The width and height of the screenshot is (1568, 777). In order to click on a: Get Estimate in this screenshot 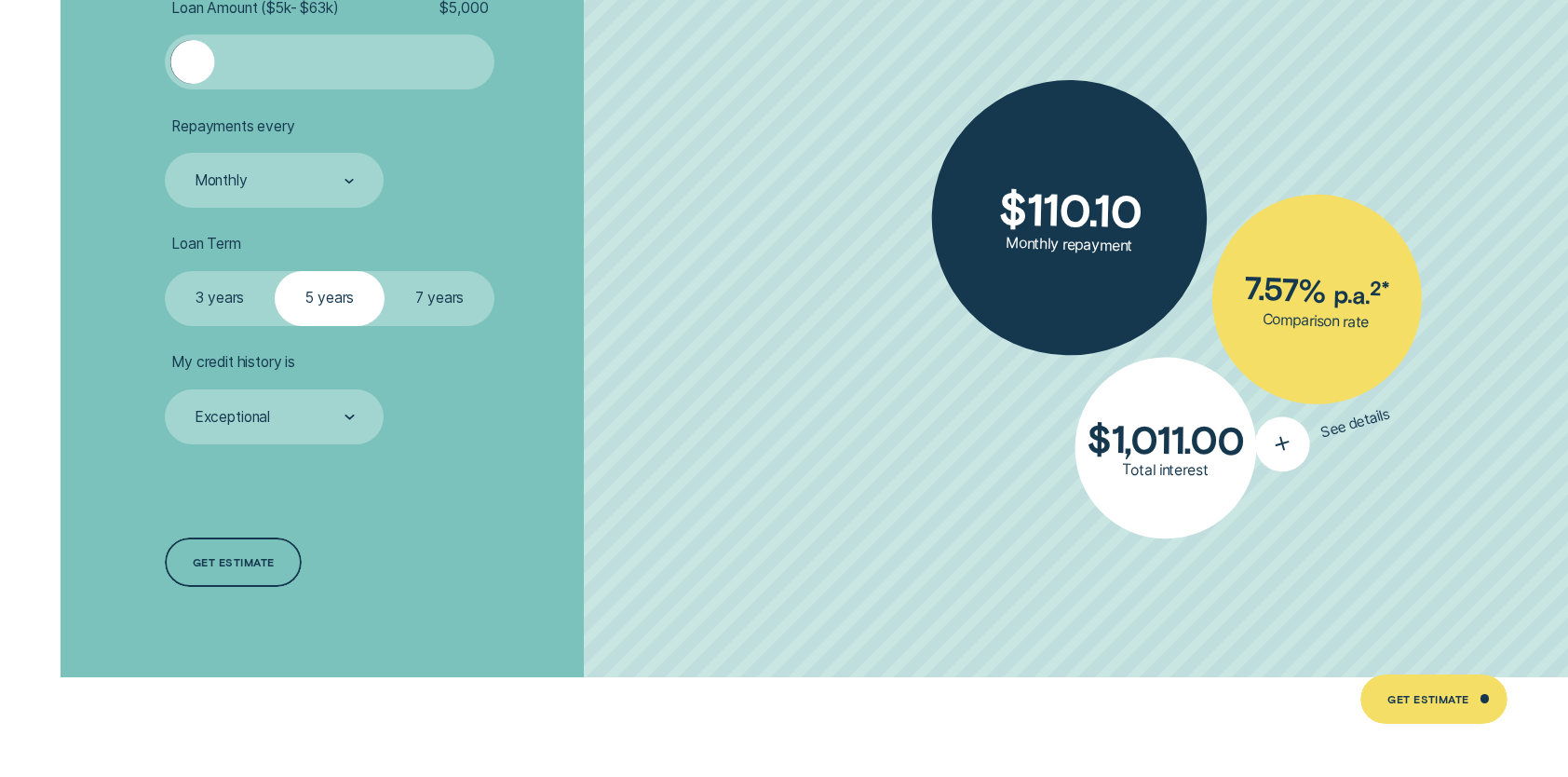, I will do `click(1434, 698)`.